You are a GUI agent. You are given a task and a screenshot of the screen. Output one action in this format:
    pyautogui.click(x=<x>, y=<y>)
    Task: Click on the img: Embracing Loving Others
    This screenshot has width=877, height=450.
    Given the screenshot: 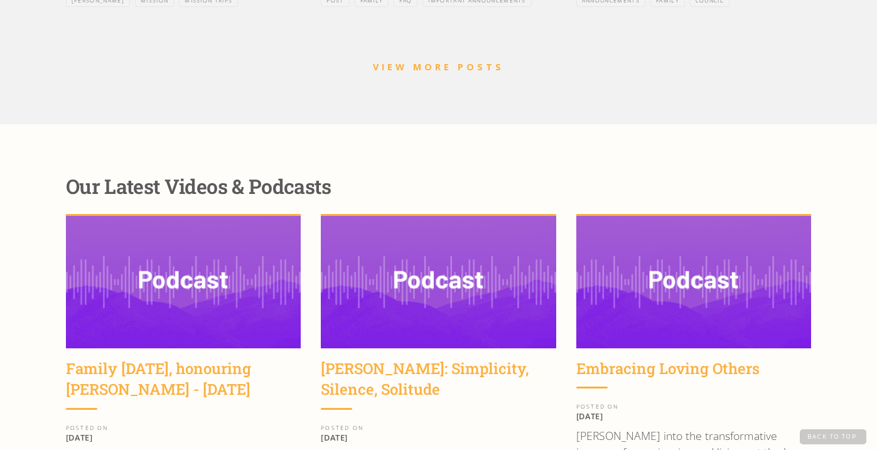 What is the action you would take?
    pyautogui.click(x=694, y=282)
    